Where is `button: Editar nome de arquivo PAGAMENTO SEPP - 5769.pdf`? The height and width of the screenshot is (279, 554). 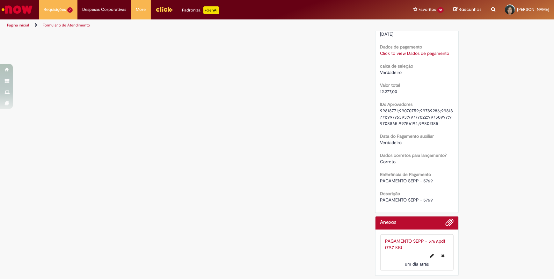
button: Editar nome de arquivo PAGAMENTO SEPP - 5769.pdf is located at coordinates (432, 255).